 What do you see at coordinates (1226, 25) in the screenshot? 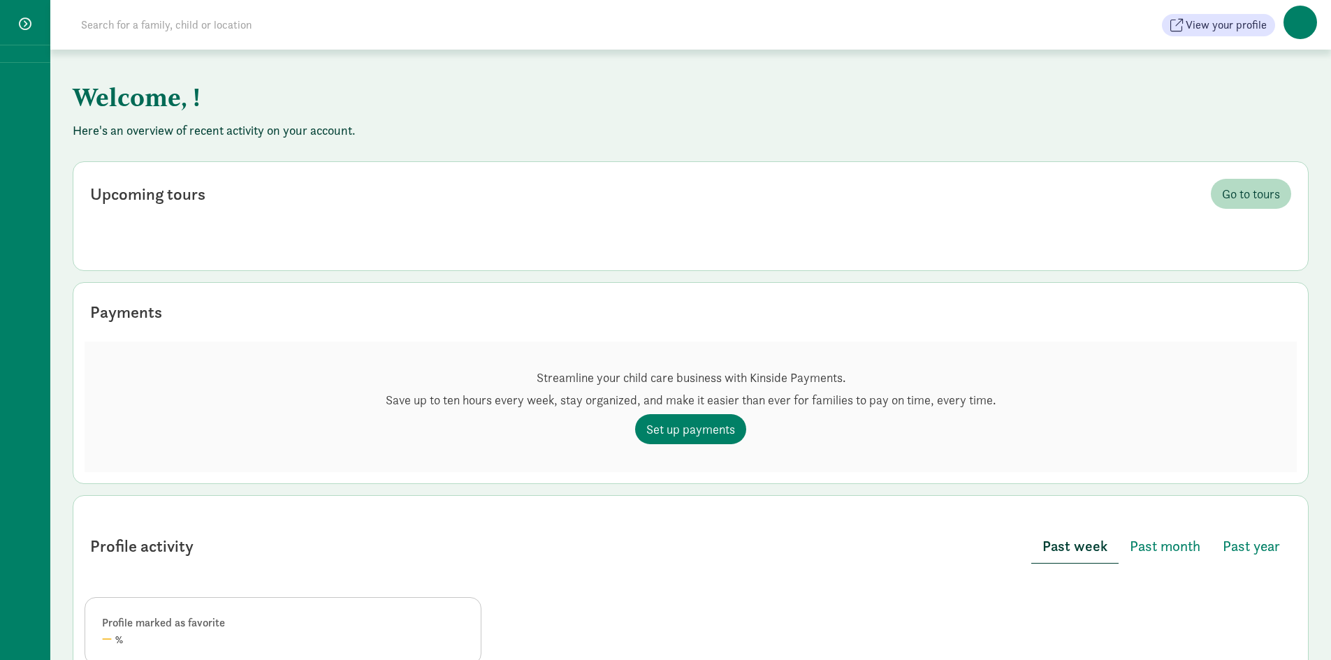
I see `span: View your profile` at bounding box center [1226, 25].